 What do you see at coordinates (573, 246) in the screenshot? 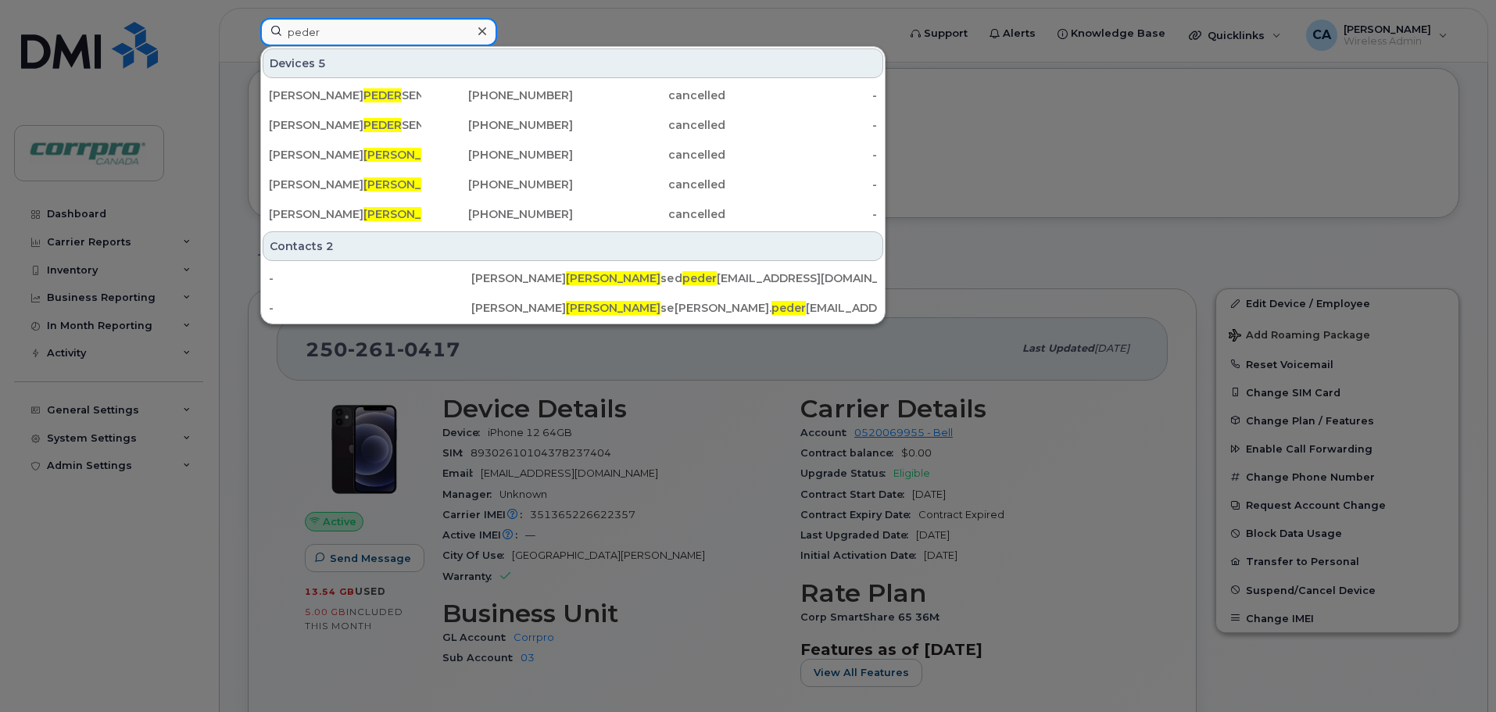
I see `div: Contacts` at bounding box center [573, 246].